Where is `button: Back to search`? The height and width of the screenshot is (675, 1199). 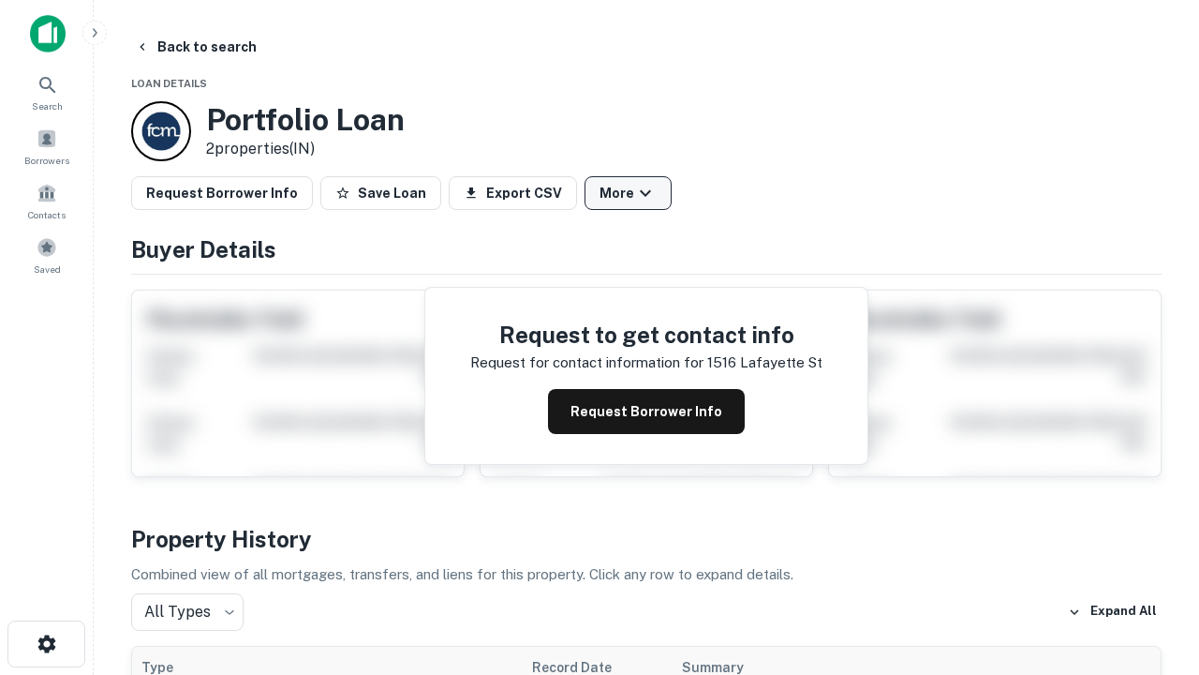
button: Back to search is located at coordinates (196, 47).